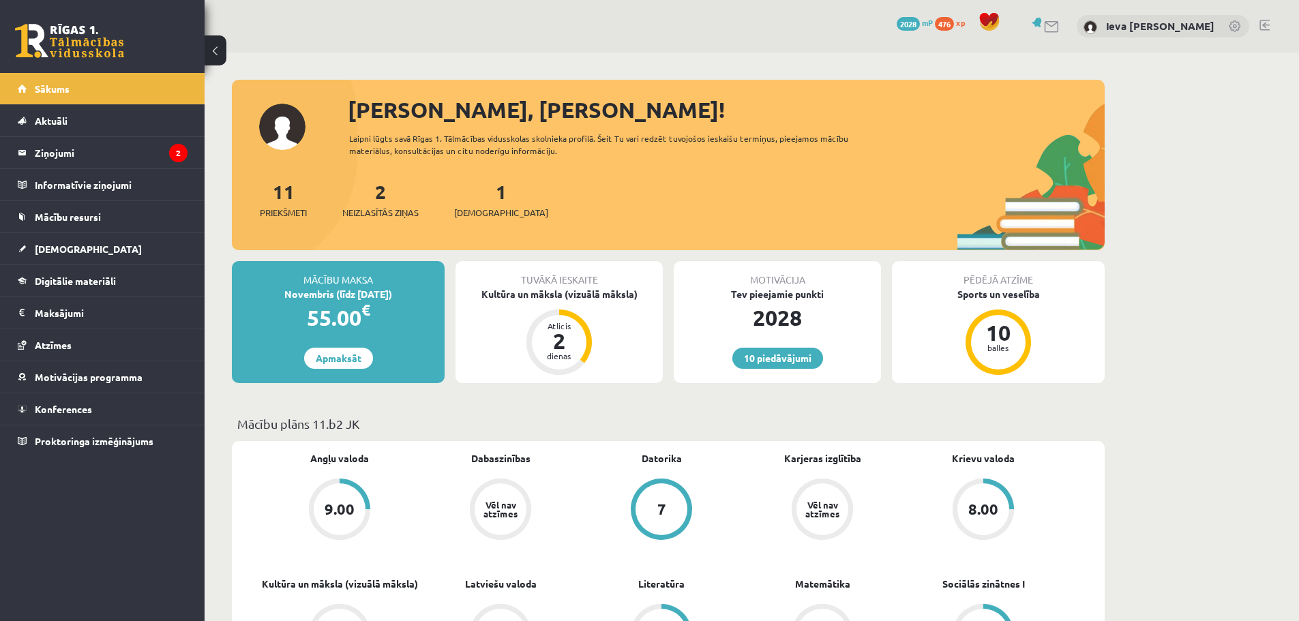 The height and width of the screenshot is (621, 1299). What do you see at coordinates (102, 313) in the screenshot?
I see `a: Maksājumi` at bounding box center [102, 313].